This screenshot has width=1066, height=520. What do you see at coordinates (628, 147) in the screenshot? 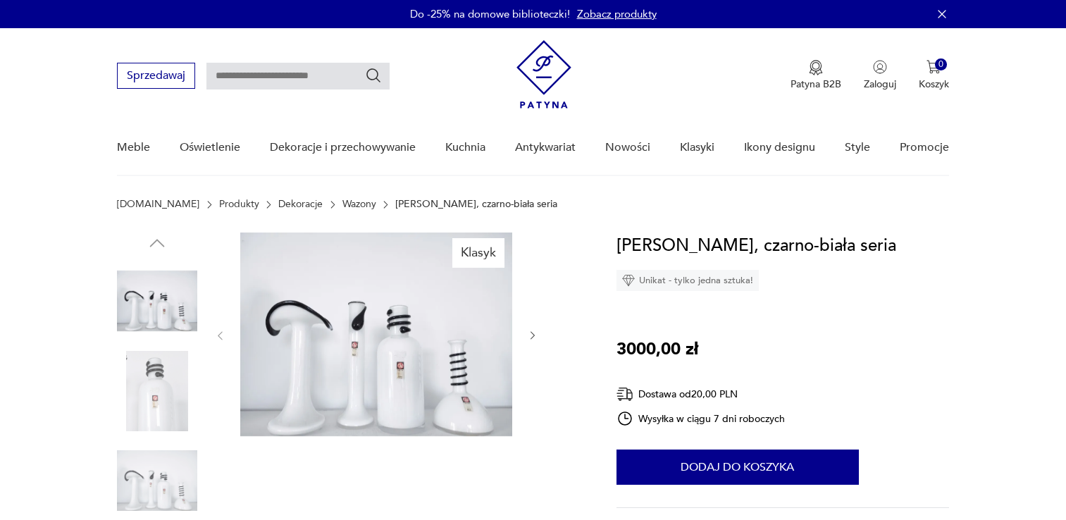
I see `a: Nowości` at bounding box center [628, 147].